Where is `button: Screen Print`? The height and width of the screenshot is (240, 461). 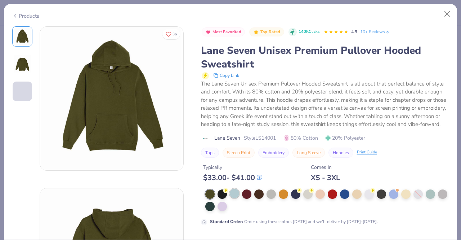
button: Screen Print is located at coordinates (238, 152).